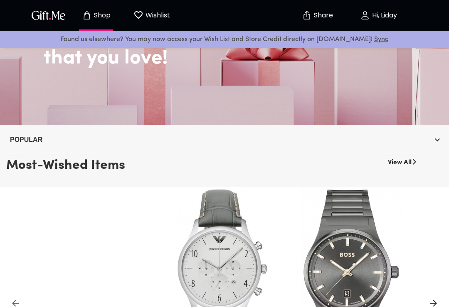  I want to click on button: Wishlist page, so click(152, 15).